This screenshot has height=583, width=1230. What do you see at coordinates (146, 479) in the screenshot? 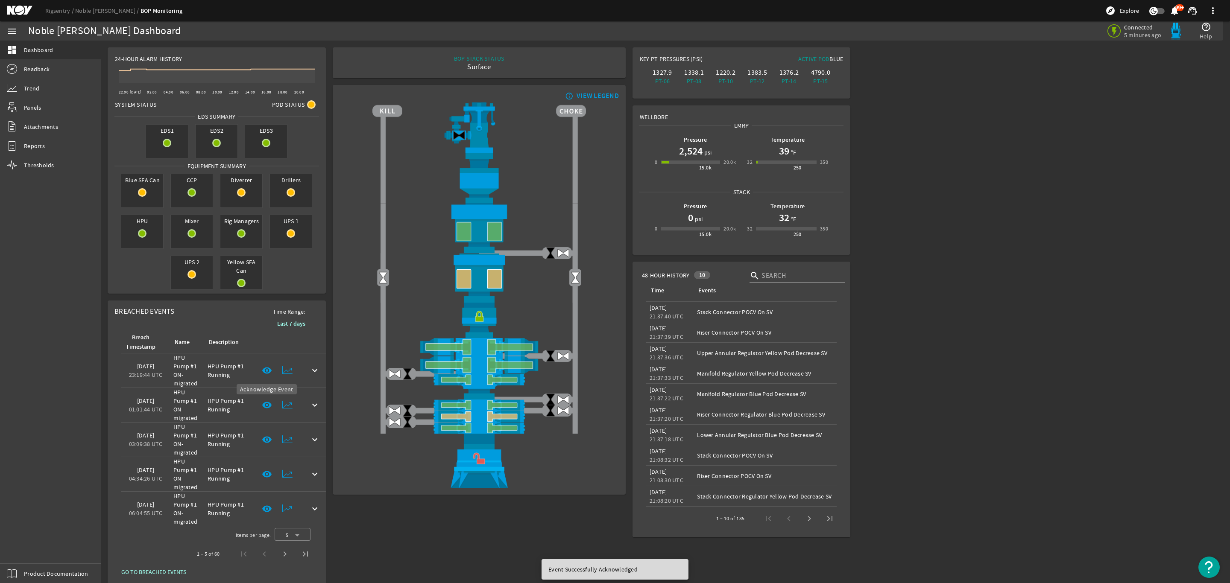
I see `legacy-datetime-component: 04:34:26 UTC` at bounding box center [146, 479].